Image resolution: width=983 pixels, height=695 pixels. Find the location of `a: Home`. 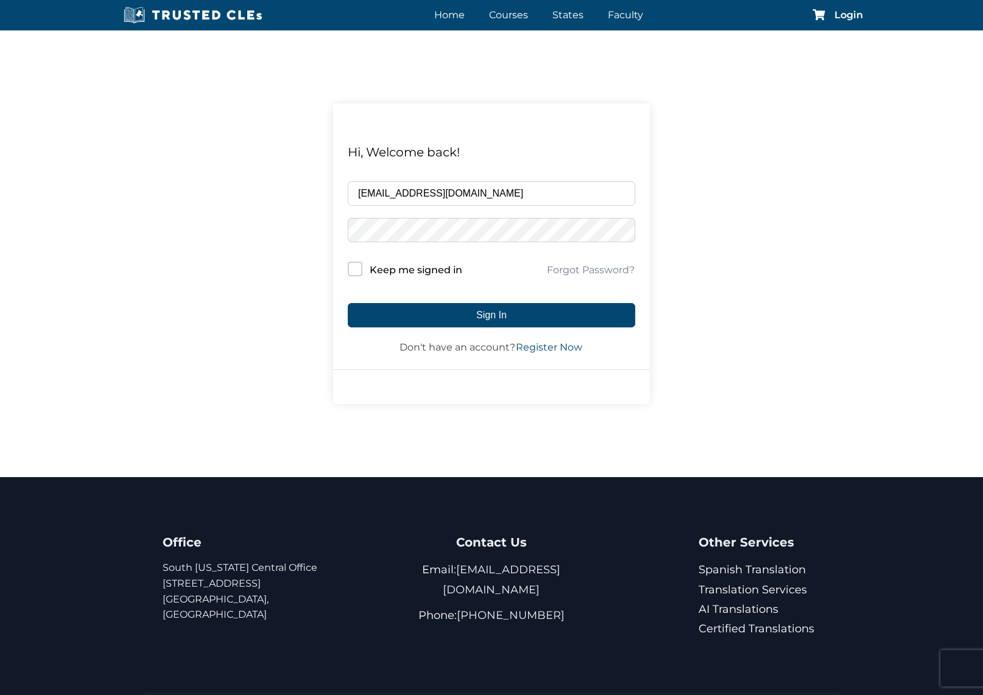

a: Home is located at coordinates (449, 15).